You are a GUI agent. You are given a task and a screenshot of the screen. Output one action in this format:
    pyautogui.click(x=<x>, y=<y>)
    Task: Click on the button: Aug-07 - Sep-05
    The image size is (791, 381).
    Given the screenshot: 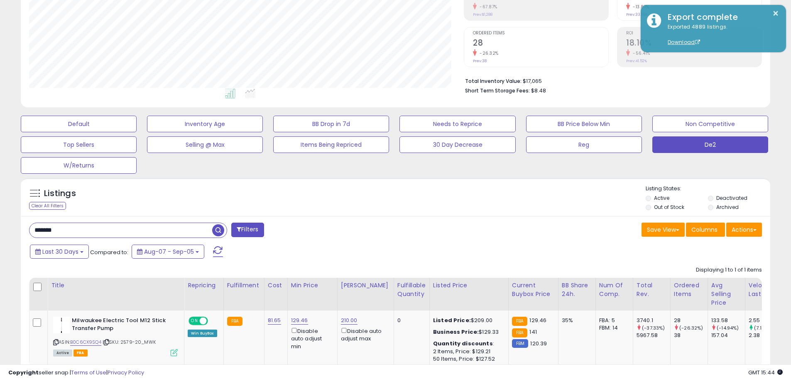 What is the action you would take?
    pyautogui.click(x=168, y=252)
    